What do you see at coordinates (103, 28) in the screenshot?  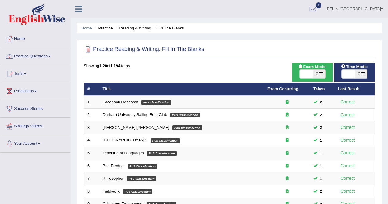 I see `li: Practice` at bounding box center [103, 28].